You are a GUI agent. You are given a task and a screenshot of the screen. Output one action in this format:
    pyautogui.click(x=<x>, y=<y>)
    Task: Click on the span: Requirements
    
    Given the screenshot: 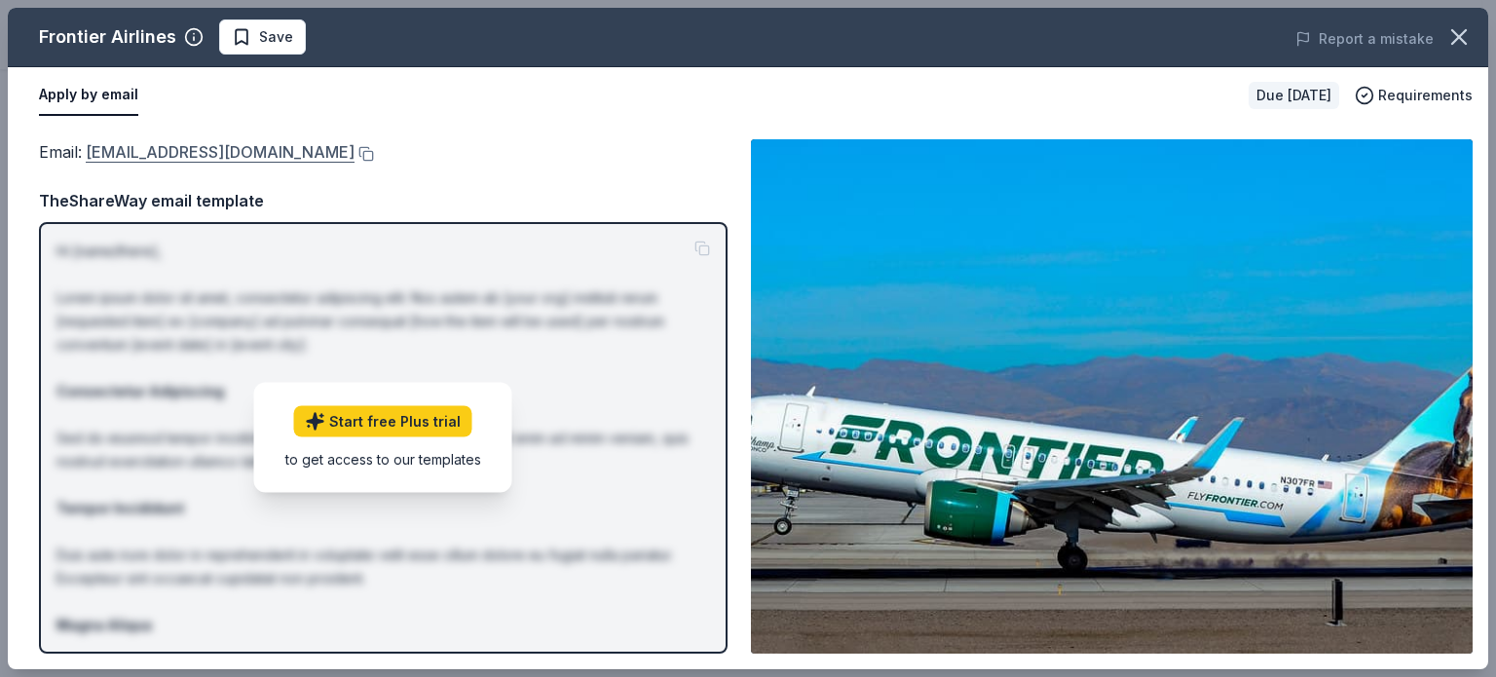 What is the action you would take?
    pyautogui.click(x=1425, y=95)
    